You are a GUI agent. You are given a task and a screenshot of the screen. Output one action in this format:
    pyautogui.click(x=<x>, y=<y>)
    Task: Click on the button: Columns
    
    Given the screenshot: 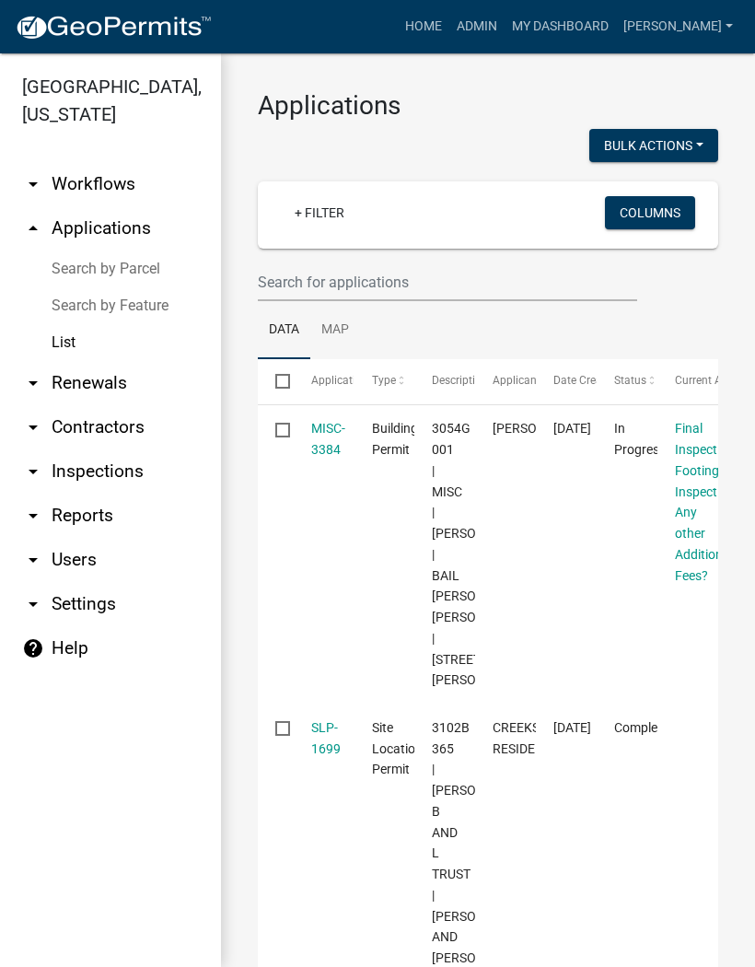 What is the action you would take?
    pyautogui.click(x=650, y=213)
    